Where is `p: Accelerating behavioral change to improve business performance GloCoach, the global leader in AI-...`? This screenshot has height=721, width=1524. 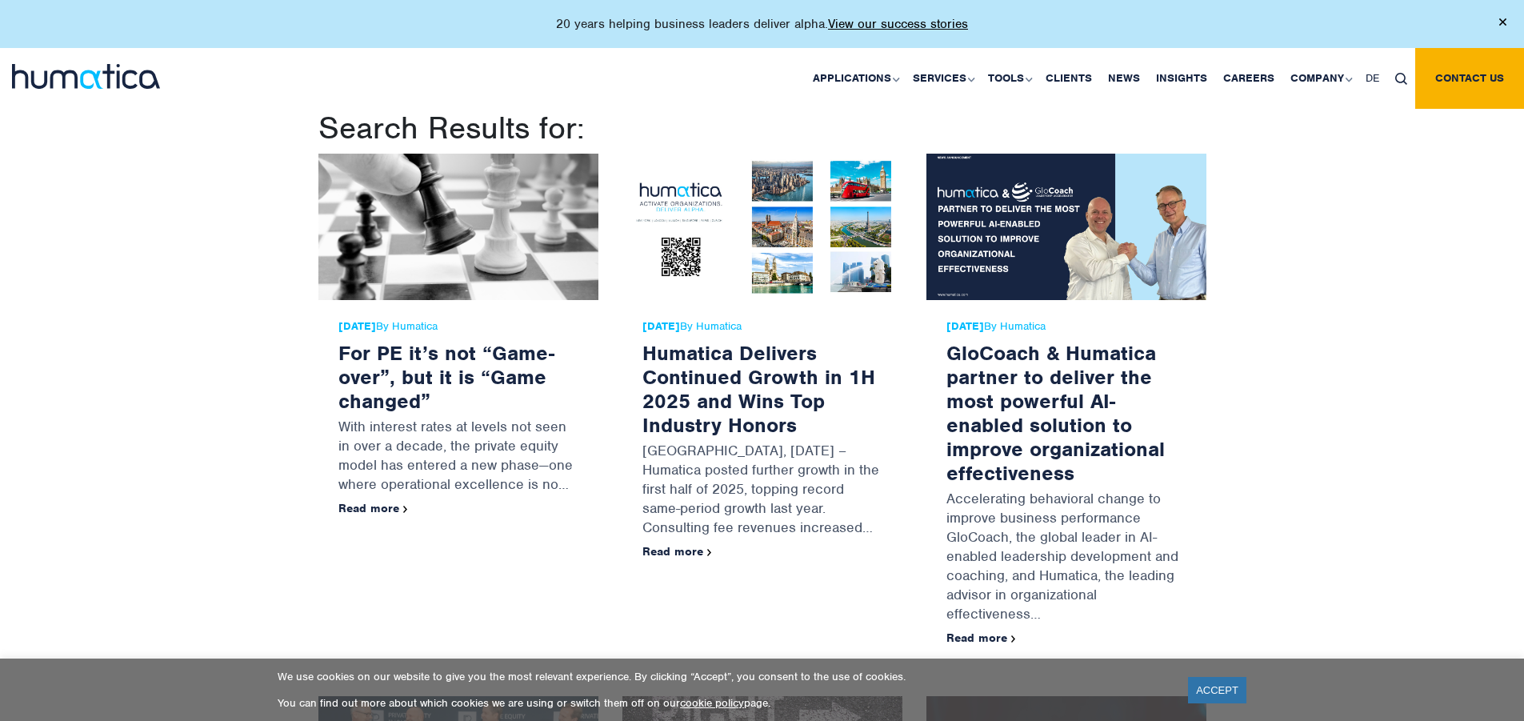 p: Accelerating behavioral change to improve business performance GloCoach, the global leader in AI-... is located at coordinates (1066, 558).